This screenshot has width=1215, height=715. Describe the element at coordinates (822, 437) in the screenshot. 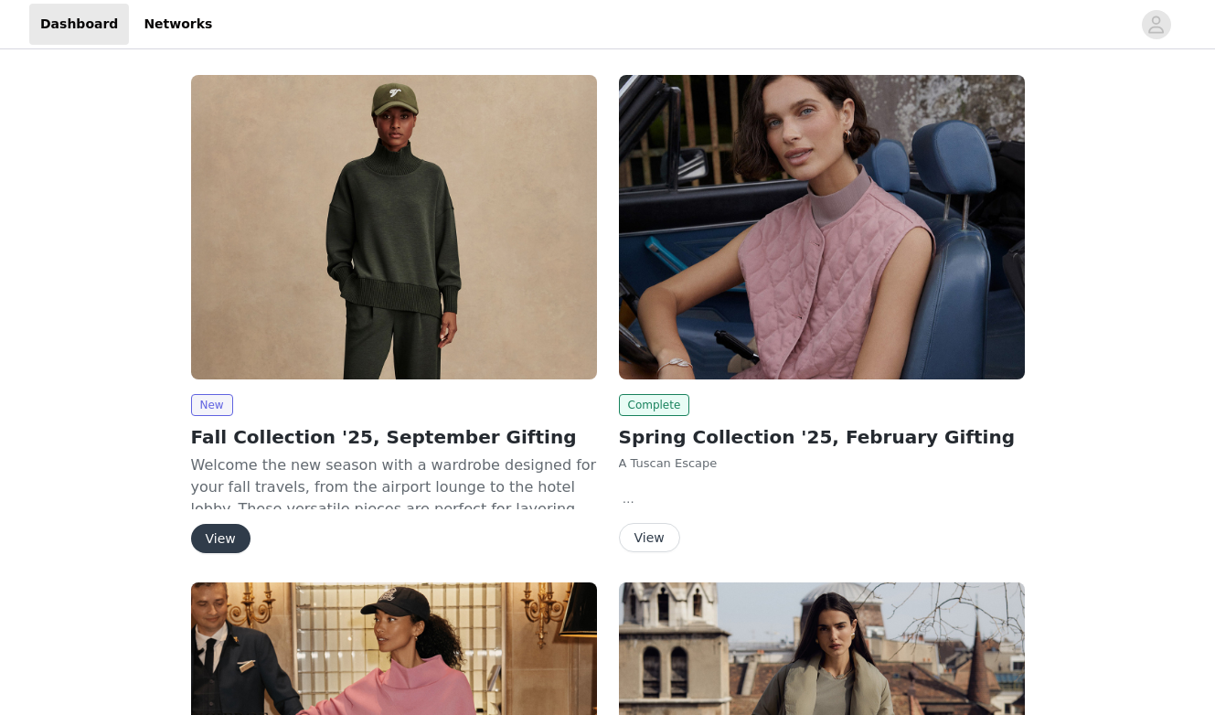

I see `h2: Spring Collection '25, February Gifting` at that location.